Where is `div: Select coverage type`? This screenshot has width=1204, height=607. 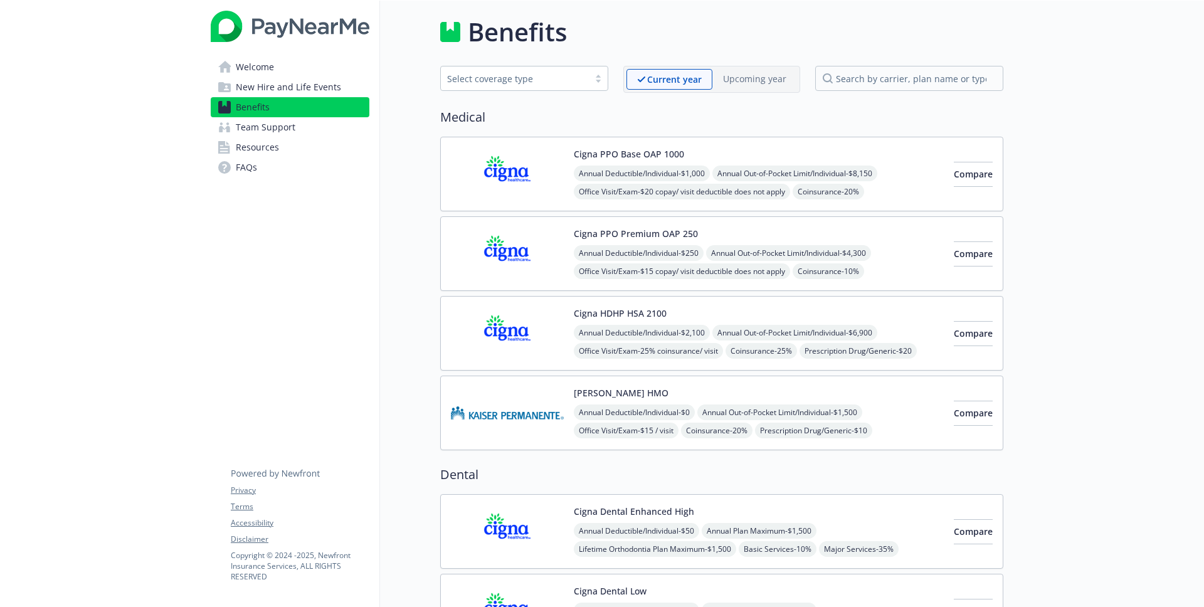
div: Select coverage type is located at coordinates (515, 78).